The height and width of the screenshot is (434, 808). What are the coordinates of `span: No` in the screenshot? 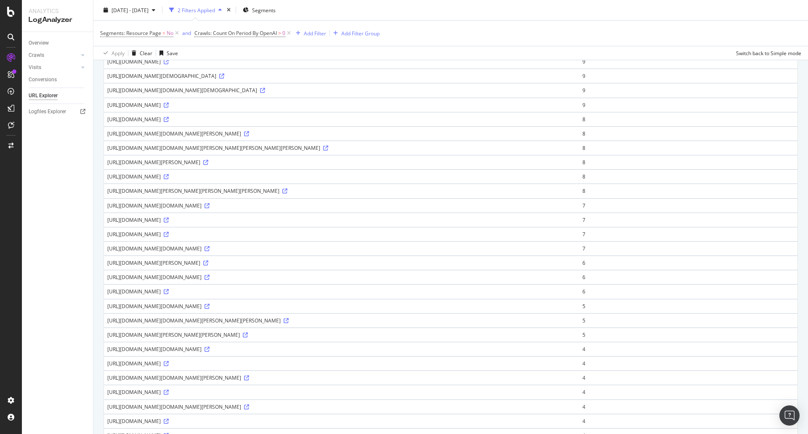 It's located at (170, 33).